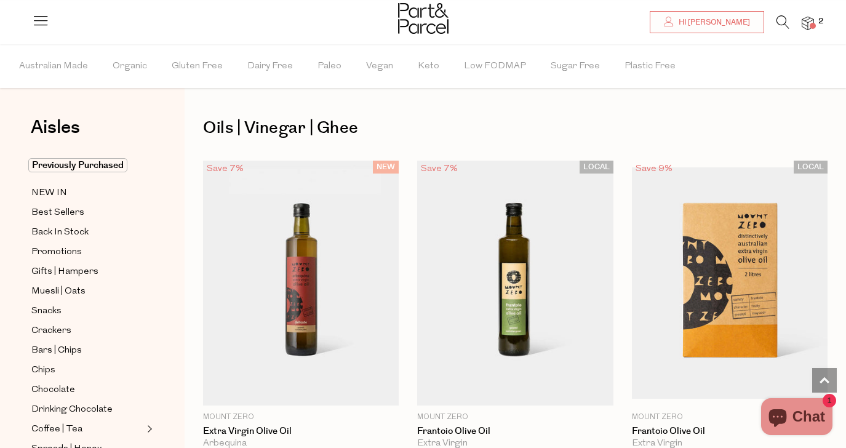 Image resolution: width=846 pixels, height=448 pixels. What do you see at coordinates (575, 66) in the screenshot?
I see `span: Sugar Free` at bounding box center [575, 66].